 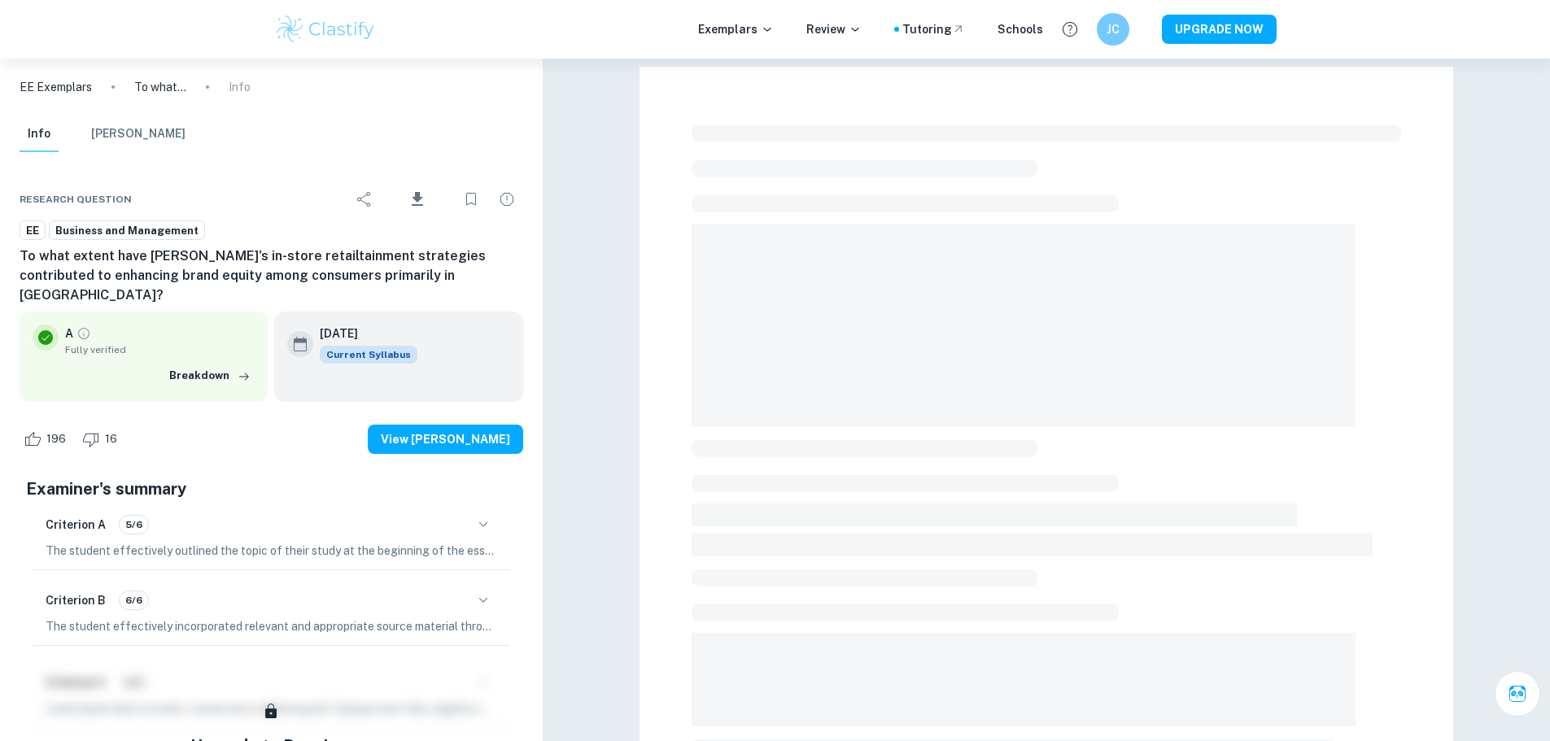 What do you see at coordinates (76, 525) in the screenshot?
I see `h6: Criterion A` at bounding box center [76, 525].